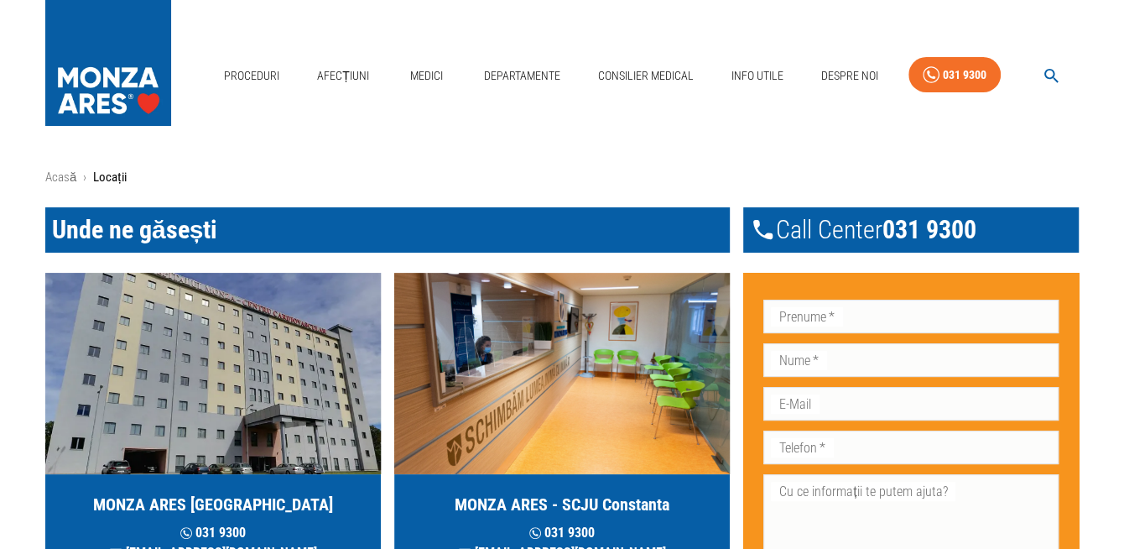 The width and height of the screenshot is (1124, 549). I want to click on a: Despre Noi, so click(849, 76).